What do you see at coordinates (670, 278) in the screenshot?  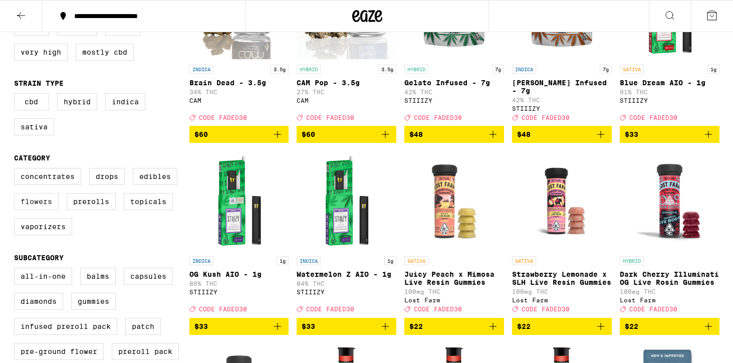 I see `p: Dark Cherry Illuminati OG Live Rosin Gummies` at bounding box center [670, 278].